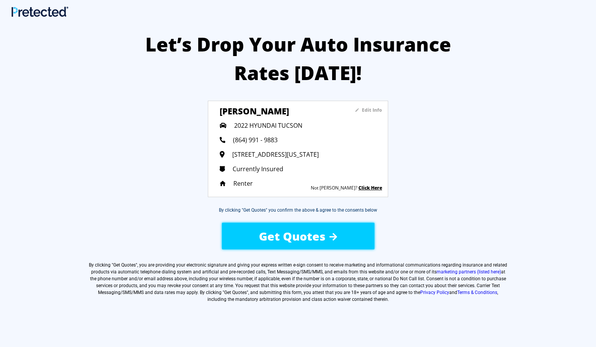 The width and height of the screenshot is (596, 347). Describe the element at coordinates (477, 293) in the screenshot. I see `a: Terms & Conditions` at that location.